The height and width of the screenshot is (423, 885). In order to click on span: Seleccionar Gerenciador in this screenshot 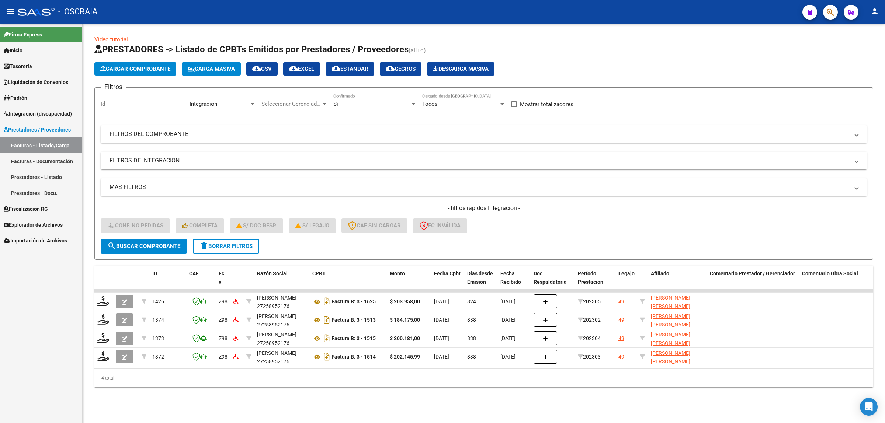, I will do `click(291, 104)`.